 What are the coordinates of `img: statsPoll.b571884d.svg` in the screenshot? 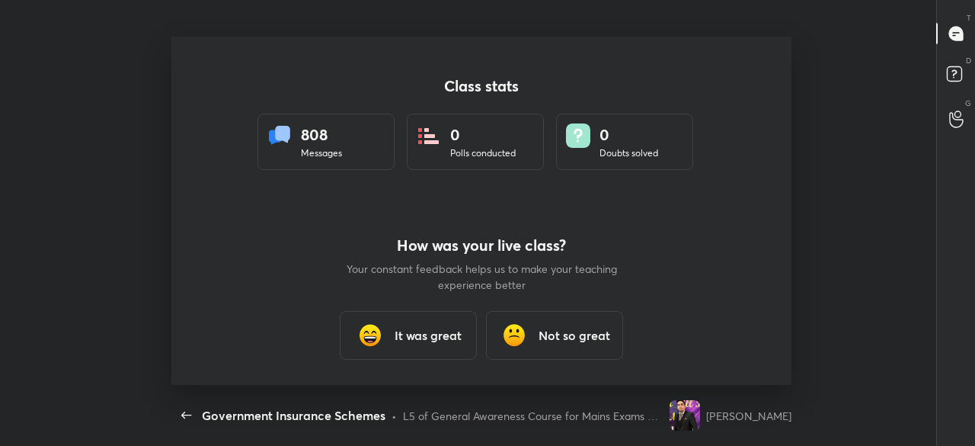 It's located at (429, 136).